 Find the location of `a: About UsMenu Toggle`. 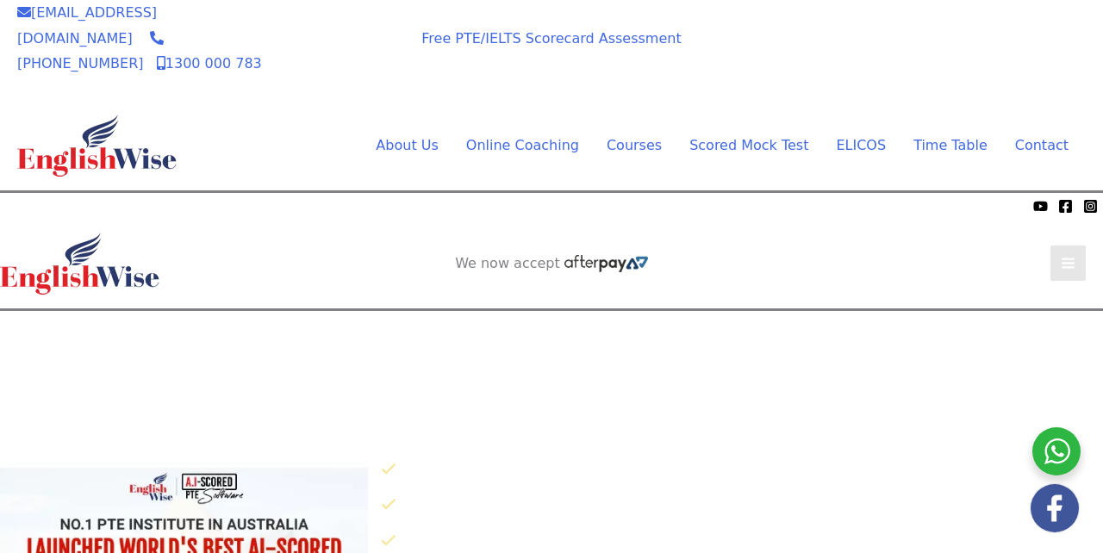

a: About UsMenu Toggle is located at coordinates (407, 146).